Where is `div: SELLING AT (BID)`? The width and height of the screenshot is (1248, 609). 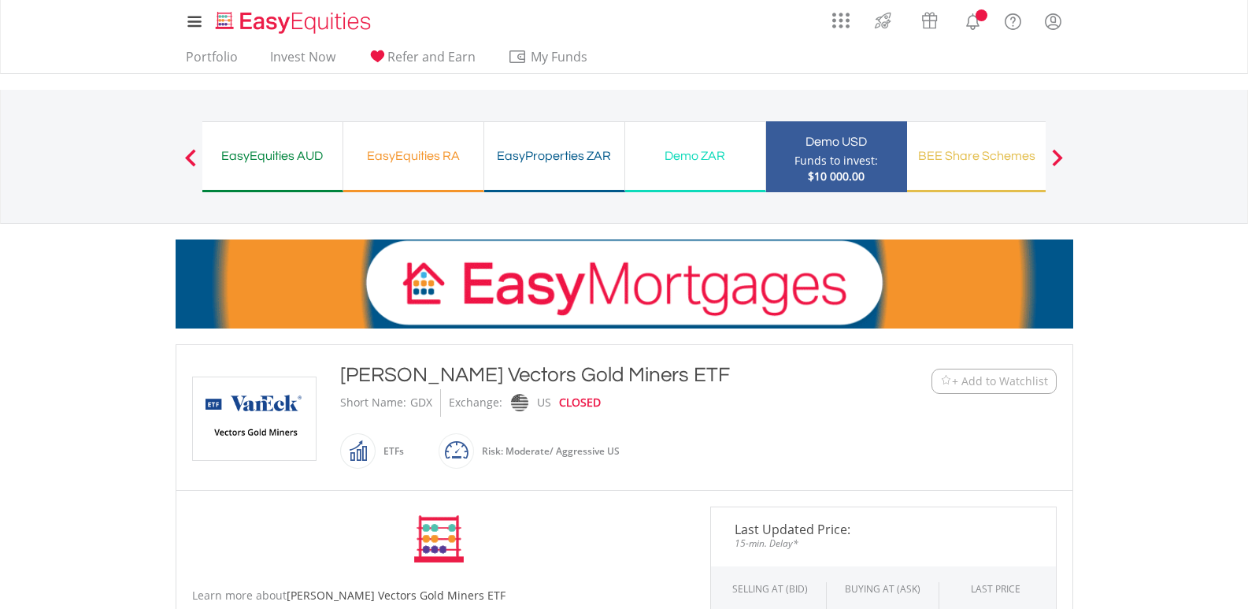 div: SELLING AT (BID) is located at coordinates (770, 588).